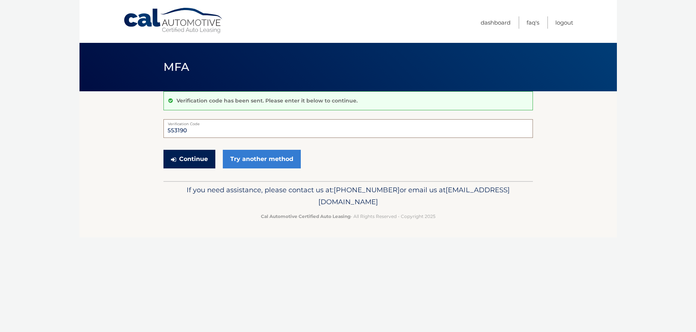 The image size is (696, 332). Describe the element at coordinates (495, 22) in the screenshot. I see `a: Dashboard` at that location.